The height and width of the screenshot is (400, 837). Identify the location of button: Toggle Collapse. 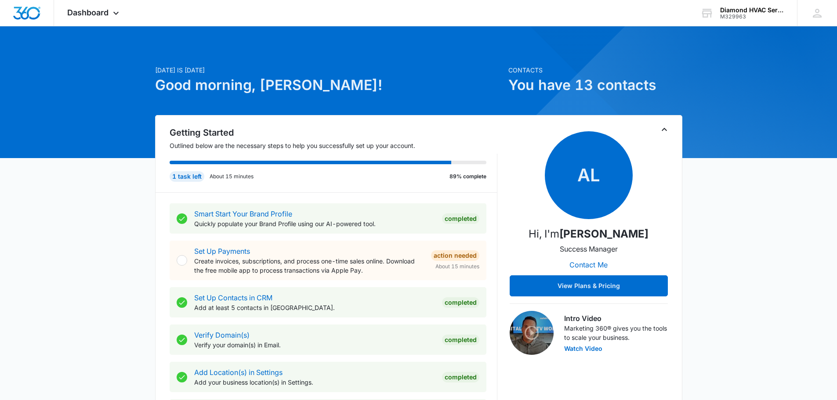
(664, 130).